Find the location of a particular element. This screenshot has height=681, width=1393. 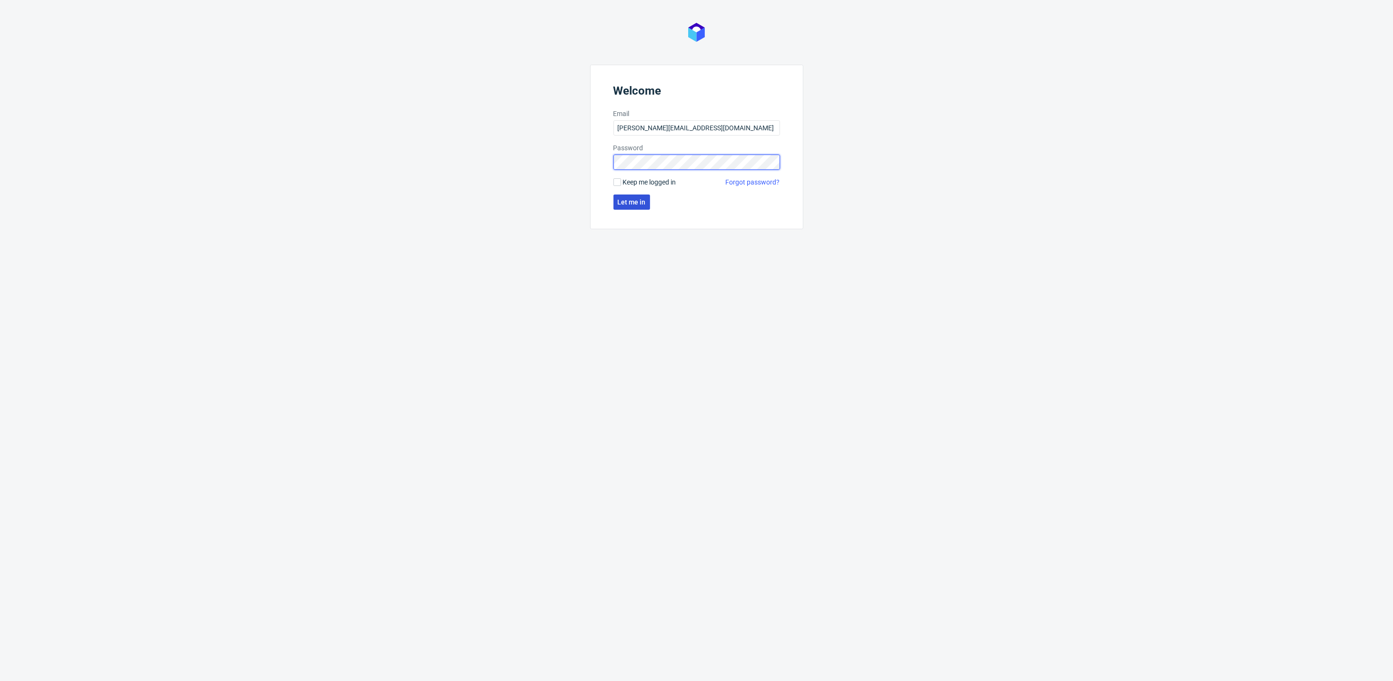

span: Let me in is located at coordinates (631, 202).